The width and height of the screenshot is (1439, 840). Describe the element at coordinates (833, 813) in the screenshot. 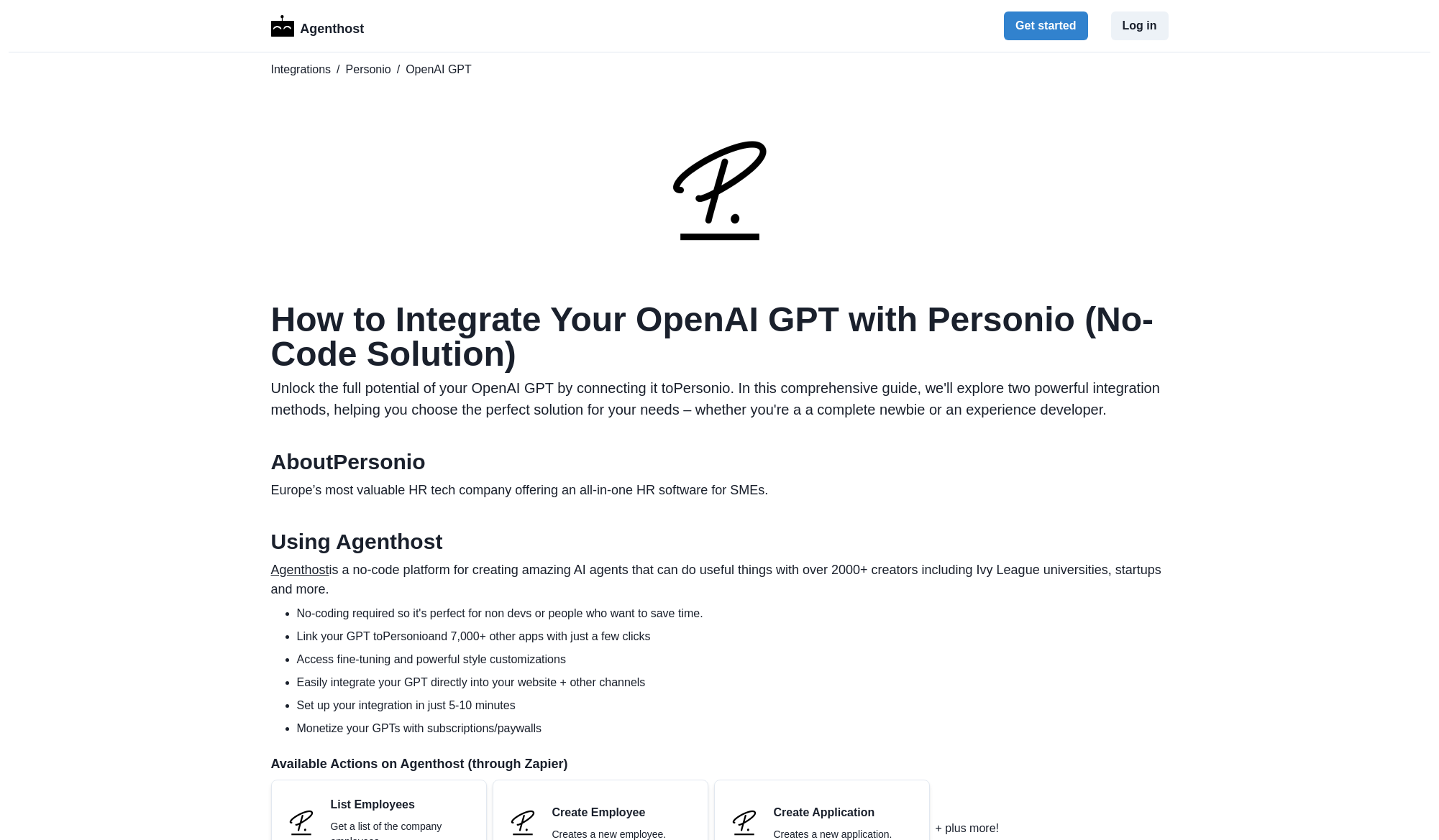

I see `p: Create Application` at that location.